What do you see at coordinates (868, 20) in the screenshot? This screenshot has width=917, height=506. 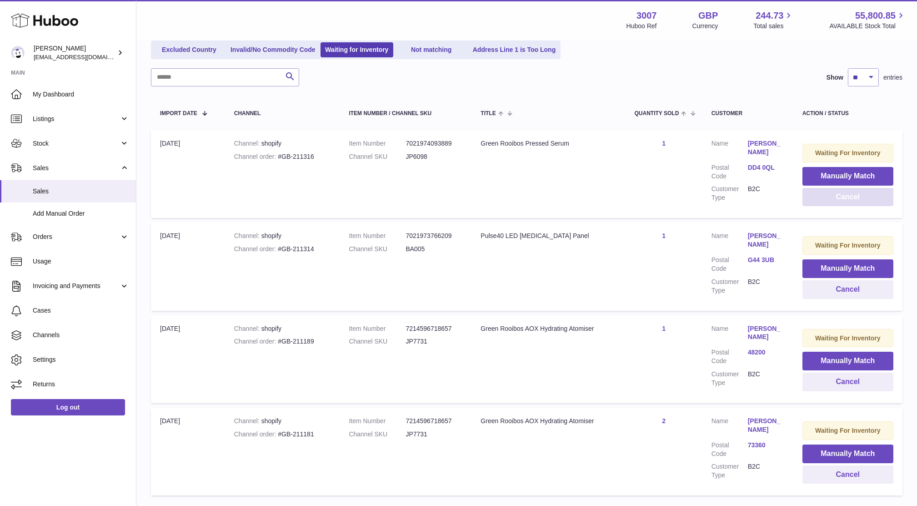 I see `a: 55,800.85 AVAILABLE Stock Total` at bounding box center [868, 20].